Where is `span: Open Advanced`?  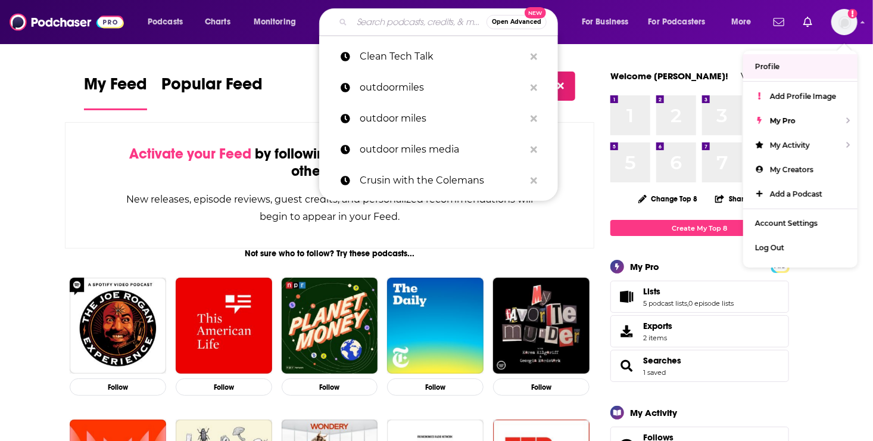 span: Open Advanced is located at coordinates (516, 22).